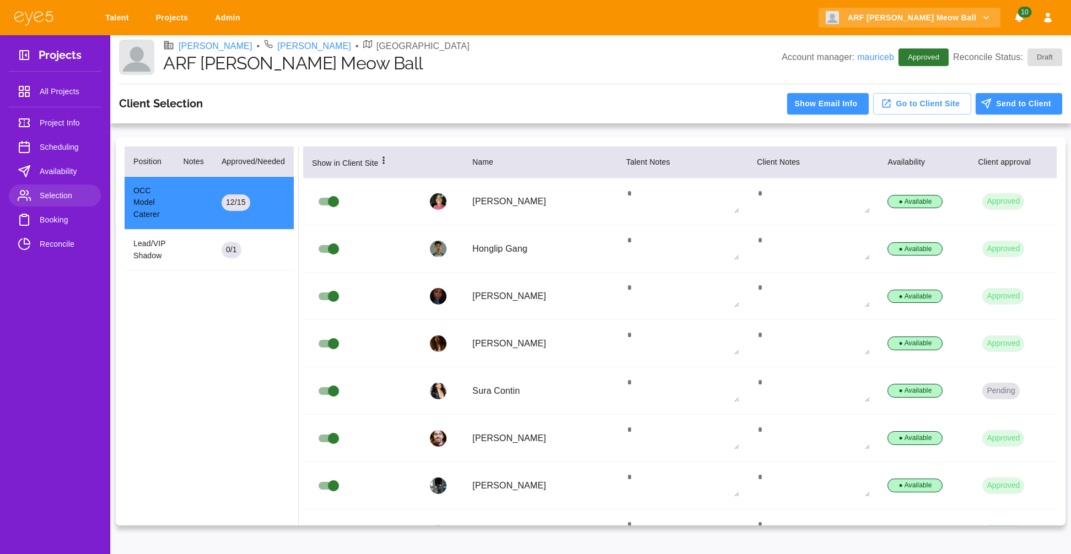 The width and height of the screenshot is (1071, 554). What do you see at coordinates (55, 123) in the screenshot?
I see `a: Project Info` at bounding box center [55, 123].